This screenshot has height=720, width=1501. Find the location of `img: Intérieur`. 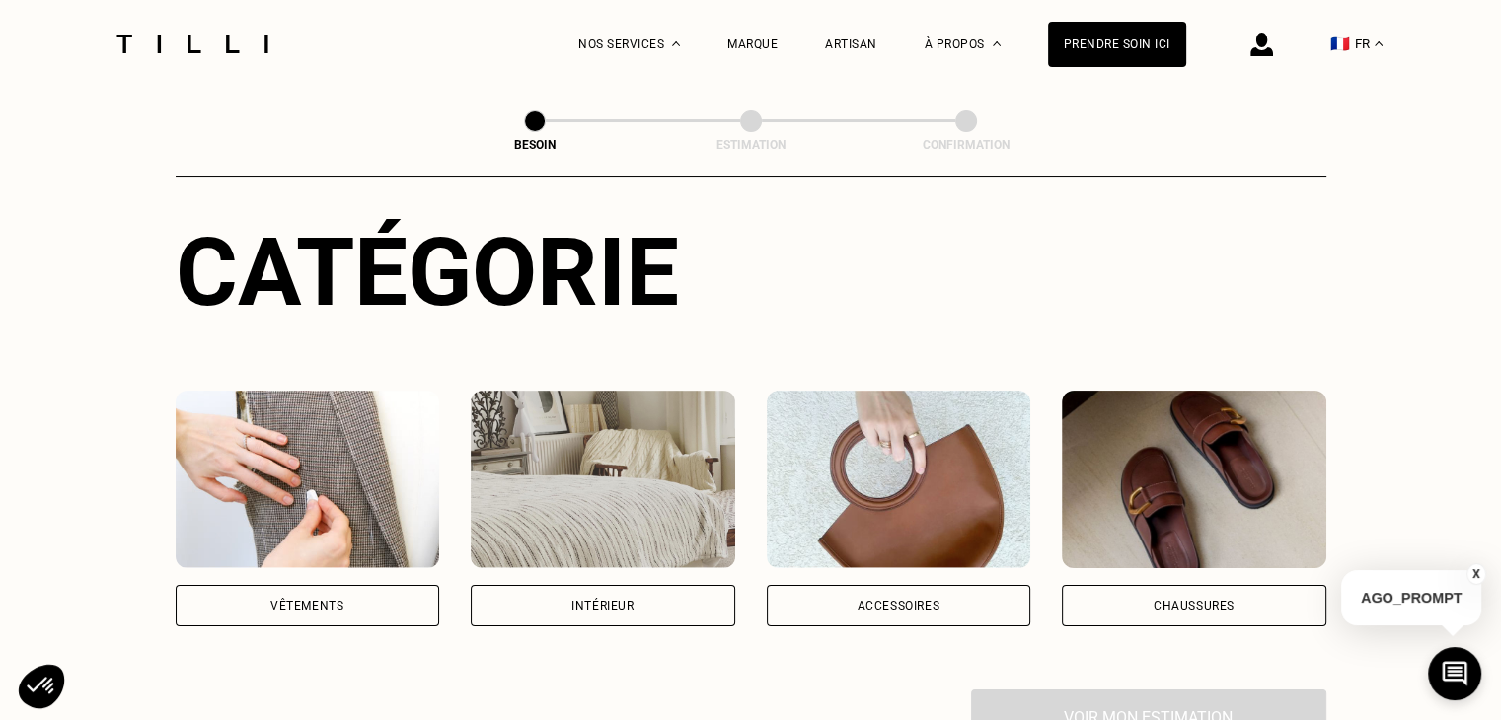

img: Intérieur is located at coordinates (603, 480).